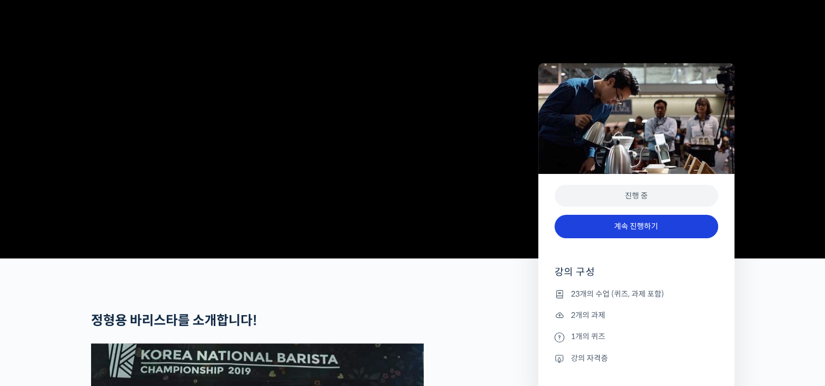 The height and width of the screenshot is (386, 825). What do you see at coordinates (636, 337) in the screenshot?
I see `li: 1개의 퀴즈` at bounding box center [636, 337].